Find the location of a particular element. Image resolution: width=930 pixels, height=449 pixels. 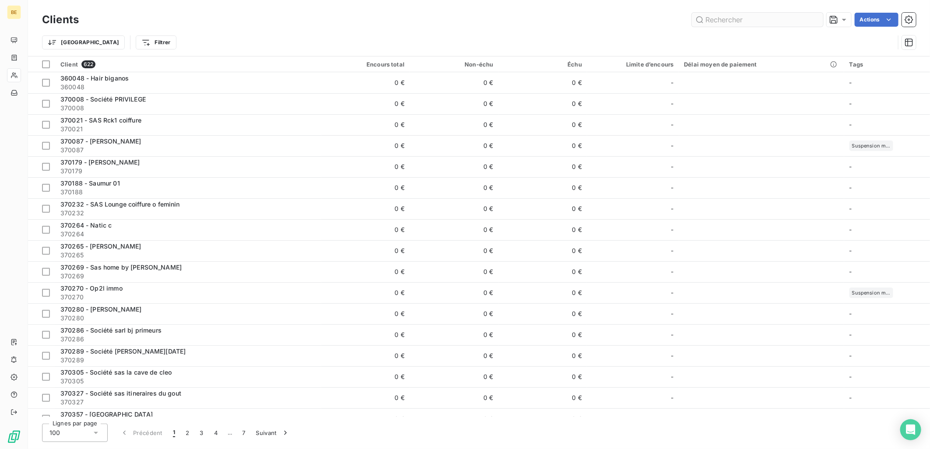

span: 370021 is located at coordinates (188, 129).